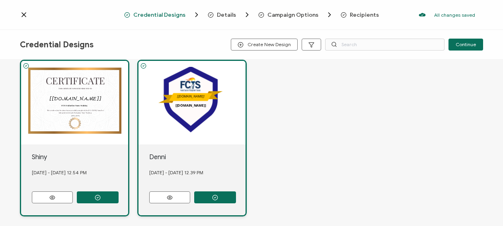 The height and width of the screenshot is (226, 503). Describe the element at coordinates (484, 207) in the screenshot. I see `div: Chat Widget` at that location.